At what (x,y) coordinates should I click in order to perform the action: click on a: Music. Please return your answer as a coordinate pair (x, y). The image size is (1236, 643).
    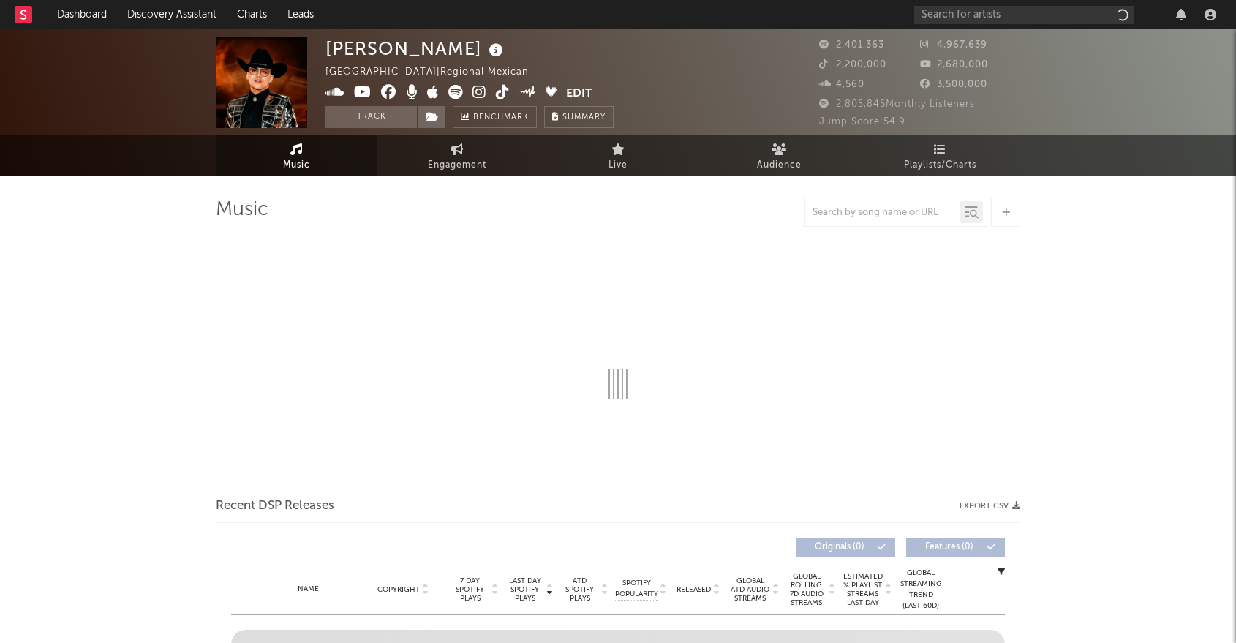
    Looking at the image, I should click on (296, 155).